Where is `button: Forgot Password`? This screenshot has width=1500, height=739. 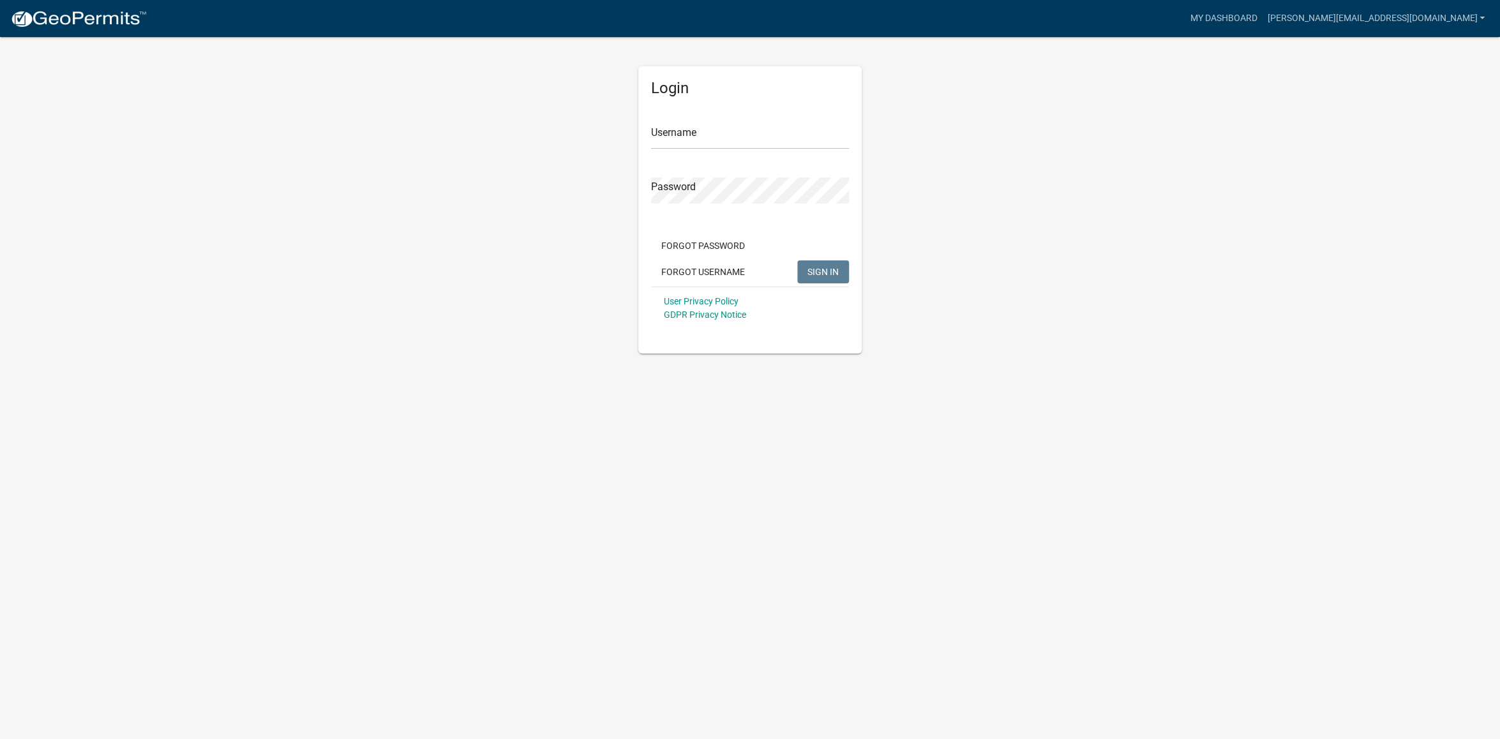
button: Forgot Password is located at coordinates (703, 246).